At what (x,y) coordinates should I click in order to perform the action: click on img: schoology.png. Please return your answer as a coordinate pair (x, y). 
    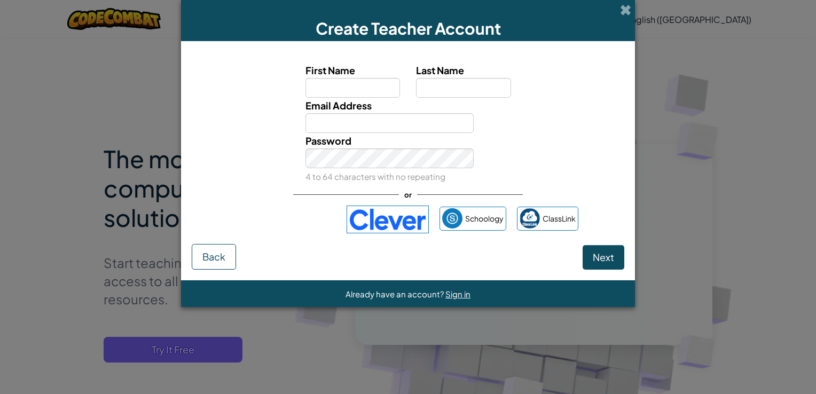
    Looking at the image, I should click on (453, 219).